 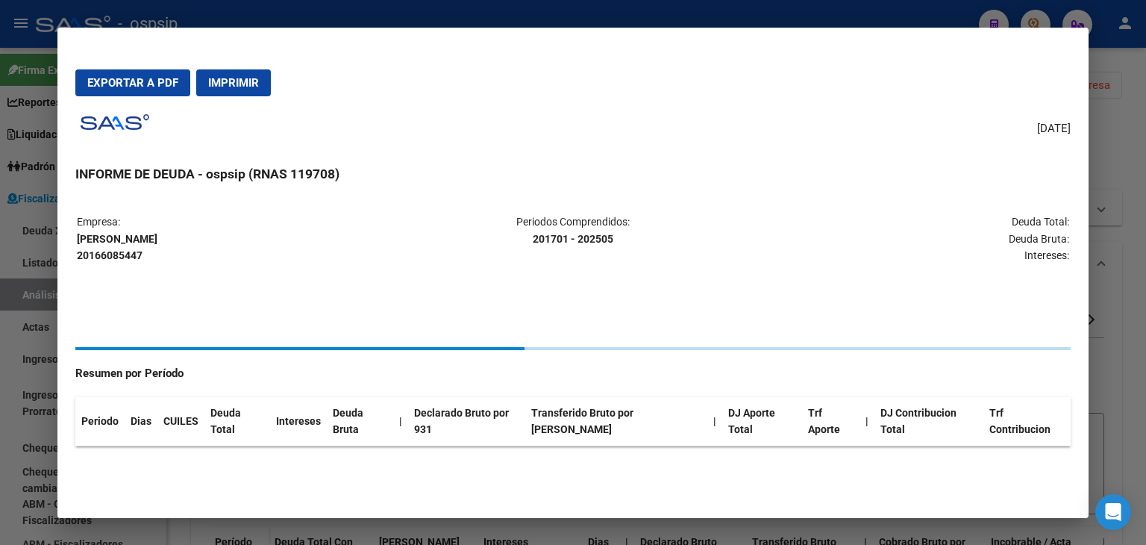 I want to click on strong: 201701 - 202505, so click(x=573, y=239).